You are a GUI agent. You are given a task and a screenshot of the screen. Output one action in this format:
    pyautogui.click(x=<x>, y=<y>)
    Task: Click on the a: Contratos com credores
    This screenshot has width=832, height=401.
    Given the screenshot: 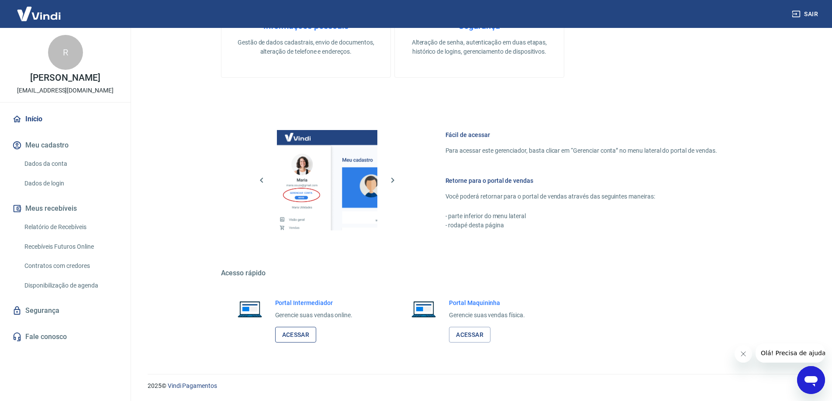 What is the action you would take?
    pyautogui.click(x=70, y=266)
    